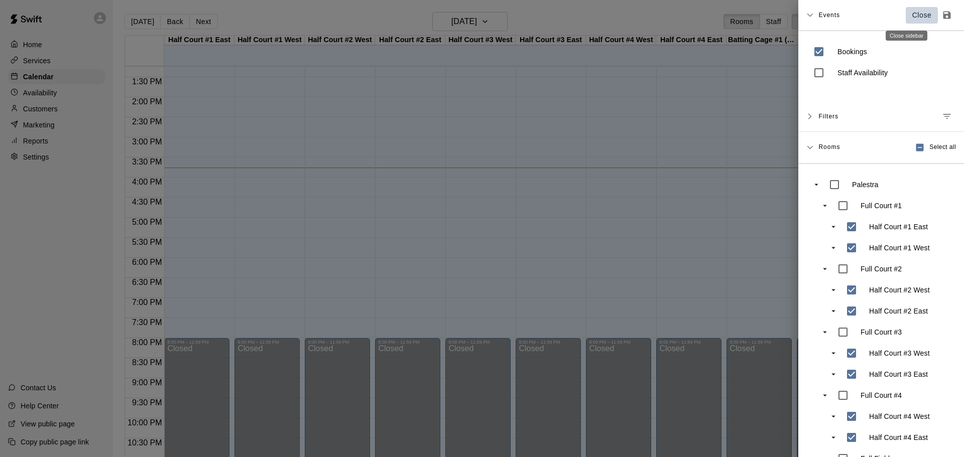 The height and width of the screenshot is (457, 964). I want to click on div: RoomsSelect all, so click(881, 148).